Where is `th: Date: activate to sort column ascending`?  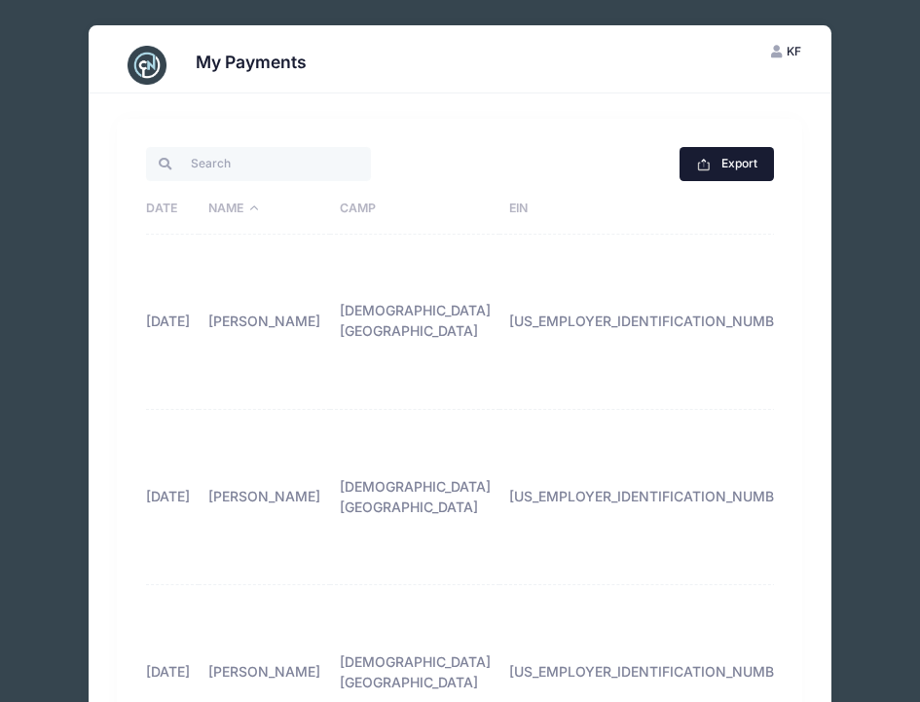
th: Date: activate to sort column ascending is located at coordinates (172, 209).